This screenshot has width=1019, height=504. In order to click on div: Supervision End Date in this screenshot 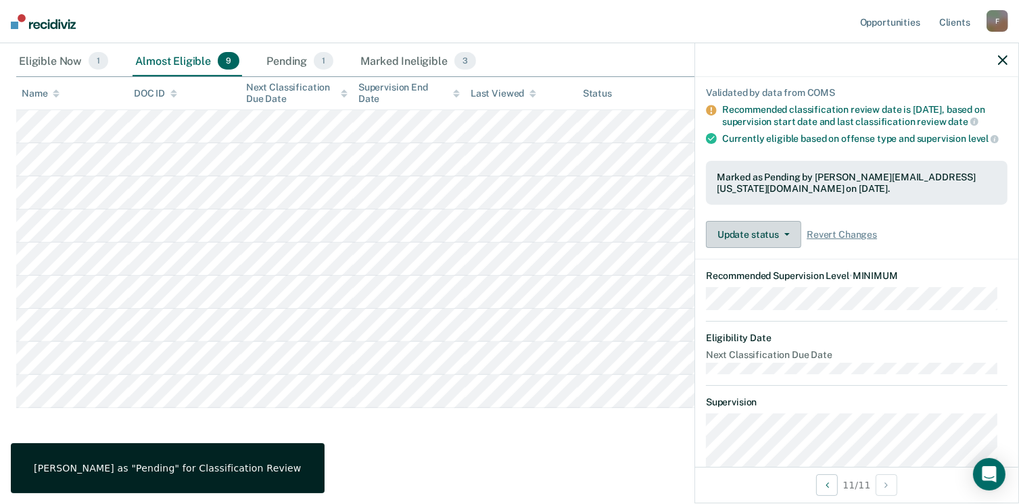, I will do `click(409, 93)`.